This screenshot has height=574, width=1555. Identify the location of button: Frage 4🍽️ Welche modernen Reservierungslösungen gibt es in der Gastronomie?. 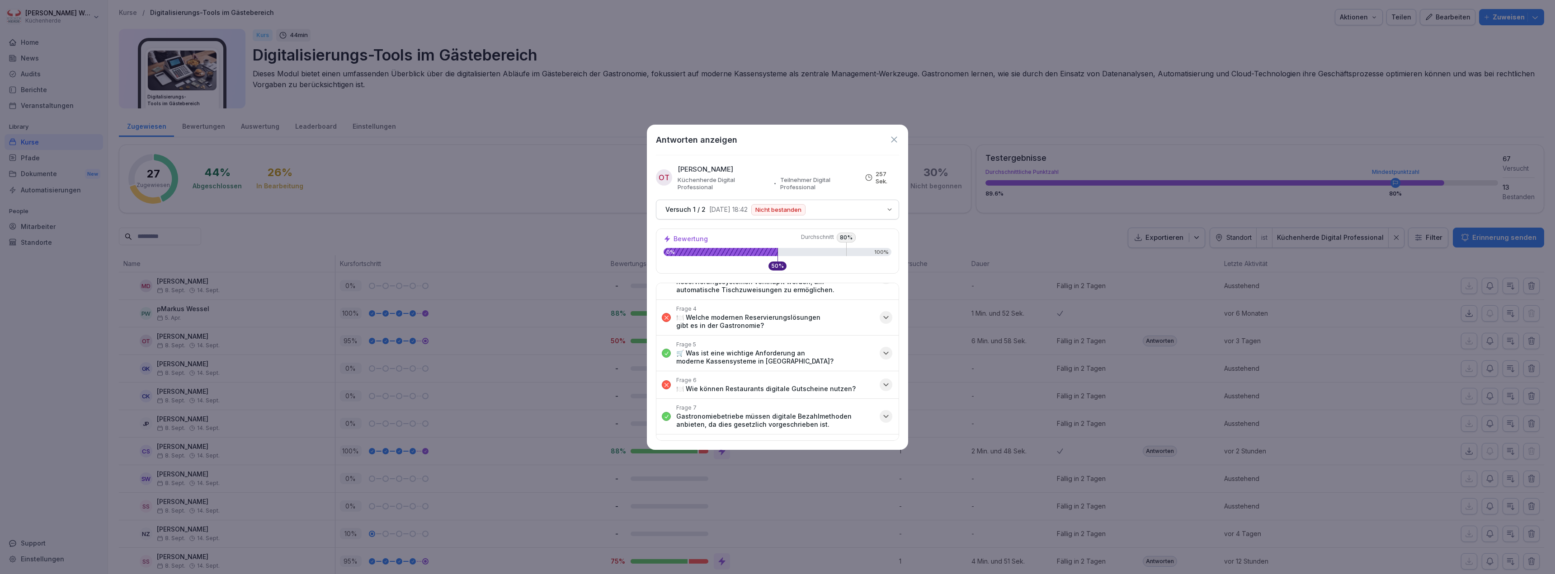
(777, 318).